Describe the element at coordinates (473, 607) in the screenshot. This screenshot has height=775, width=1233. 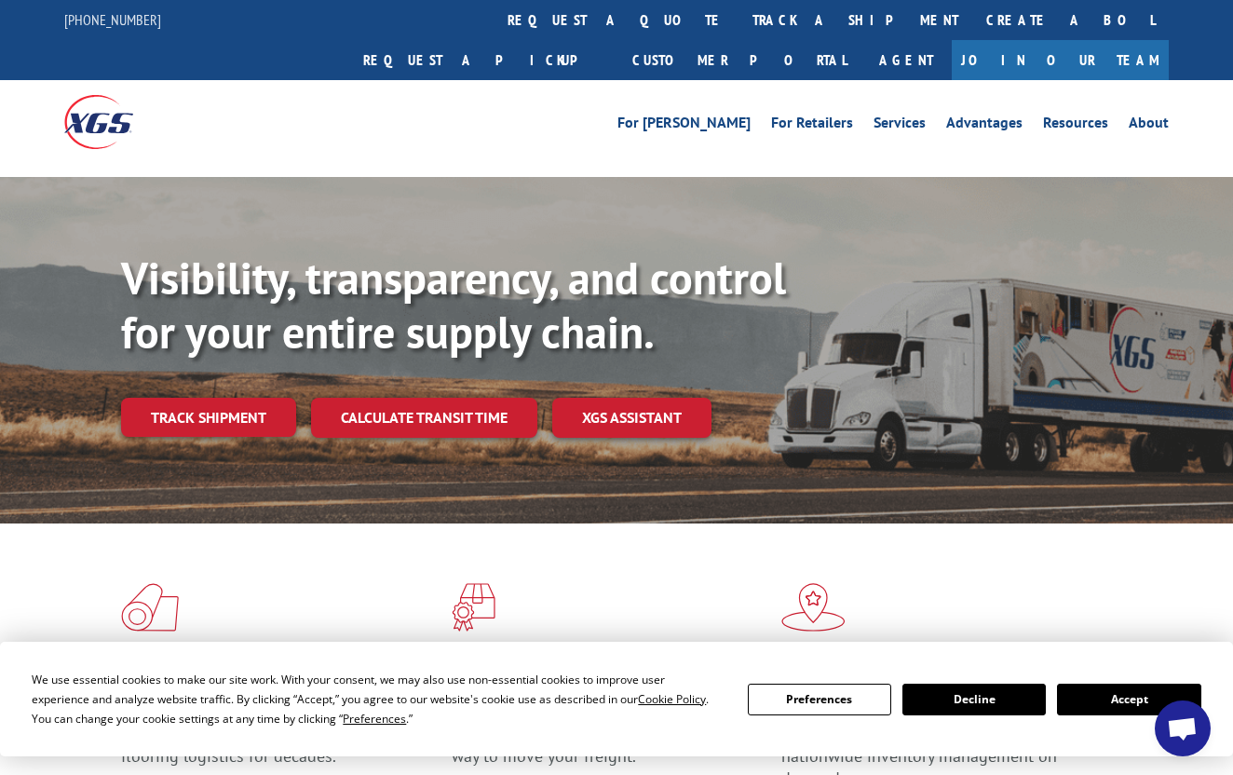
I see `img: xgs-icon-focused-on-flooring-red` at that location.